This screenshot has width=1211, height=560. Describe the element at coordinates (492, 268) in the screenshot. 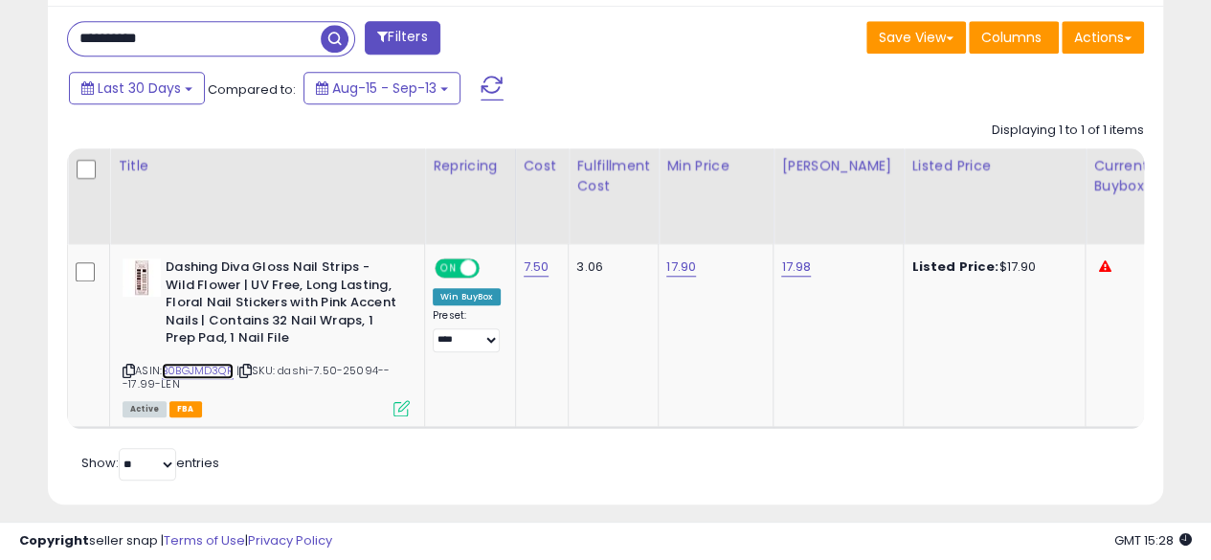

I see `span: OFF` at that location.